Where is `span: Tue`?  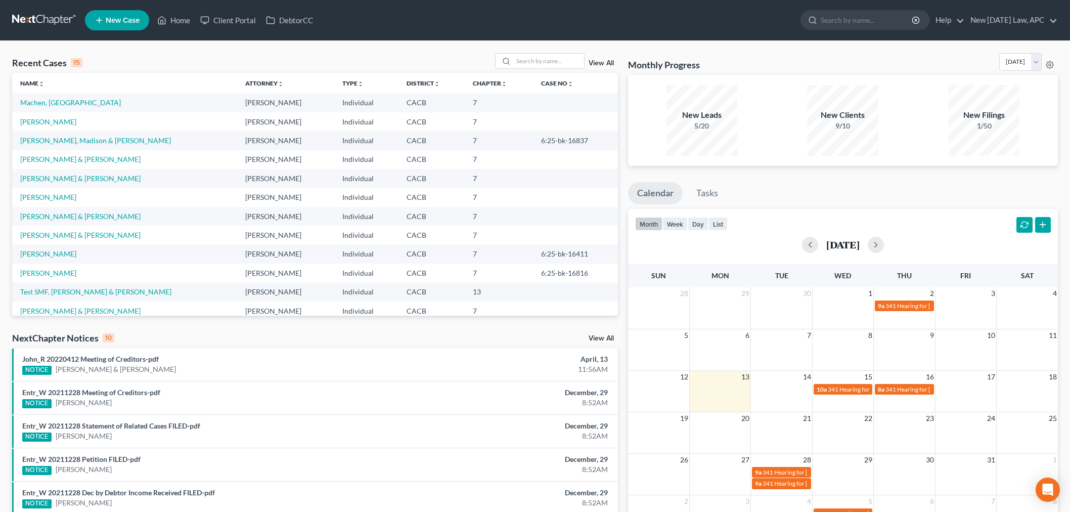 span: Tue is located at coordinates (782, 275).